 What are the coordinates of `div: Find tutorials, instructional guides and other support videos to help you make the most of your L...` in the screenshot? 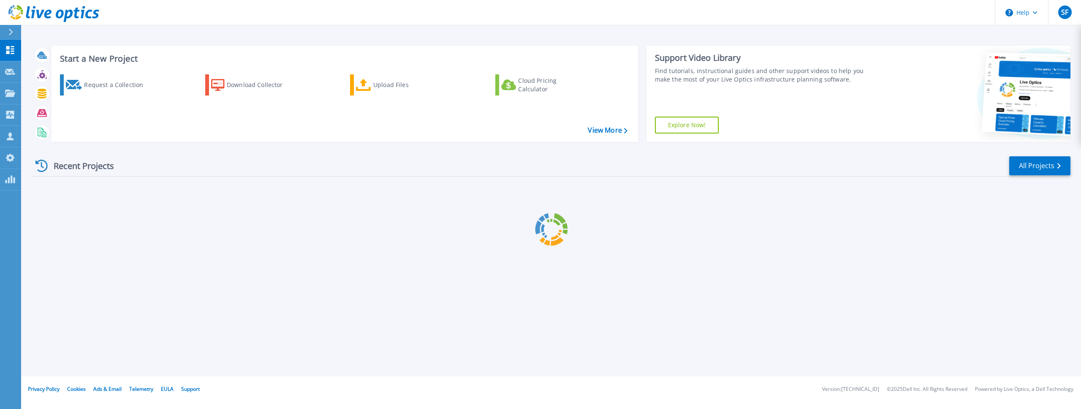 It's located at (765, 75).